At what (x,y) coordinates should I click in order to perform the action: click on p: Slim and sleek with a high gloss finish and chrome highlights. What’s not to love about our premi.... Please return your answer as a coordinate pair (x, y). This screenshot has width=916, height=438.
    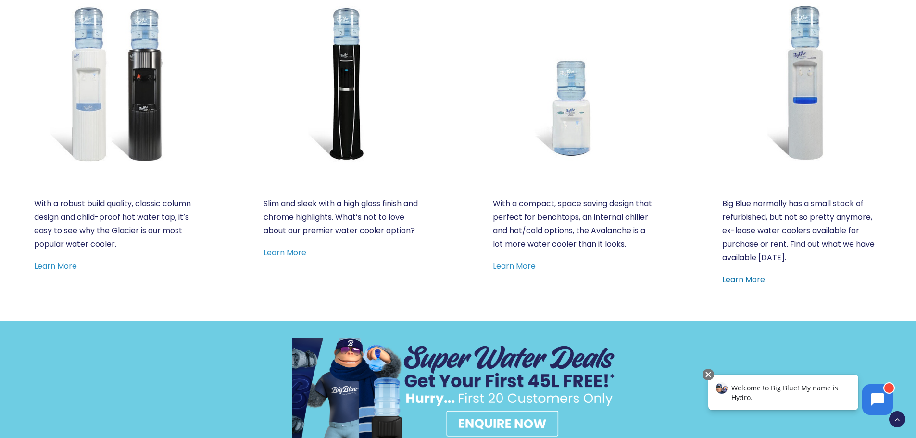
    Looking at the image, I should click on (343, 217).